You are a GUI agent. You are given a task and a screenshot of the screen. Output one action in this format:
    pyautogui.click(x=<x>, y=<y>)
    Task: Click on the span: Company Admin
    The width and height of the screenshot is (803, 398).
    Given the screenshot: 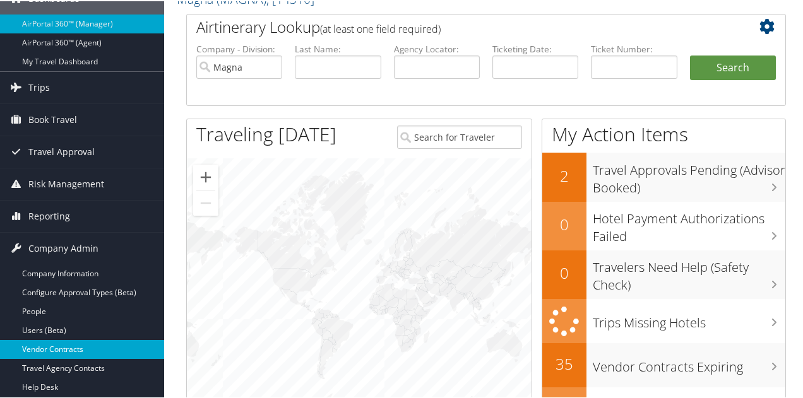 What is the action you would take?
    pyautogui.click(x=63, y=247)
    